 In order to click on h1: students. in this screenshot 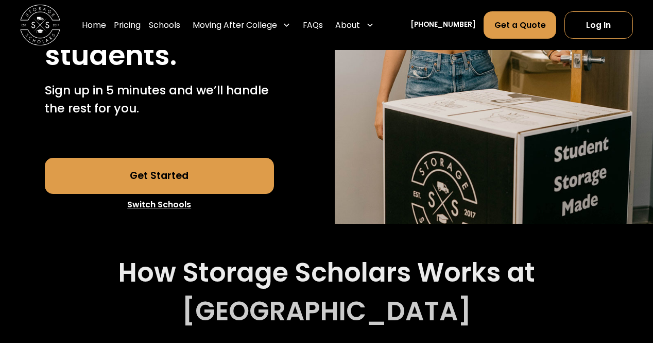, I will do `click(111, 55)`.